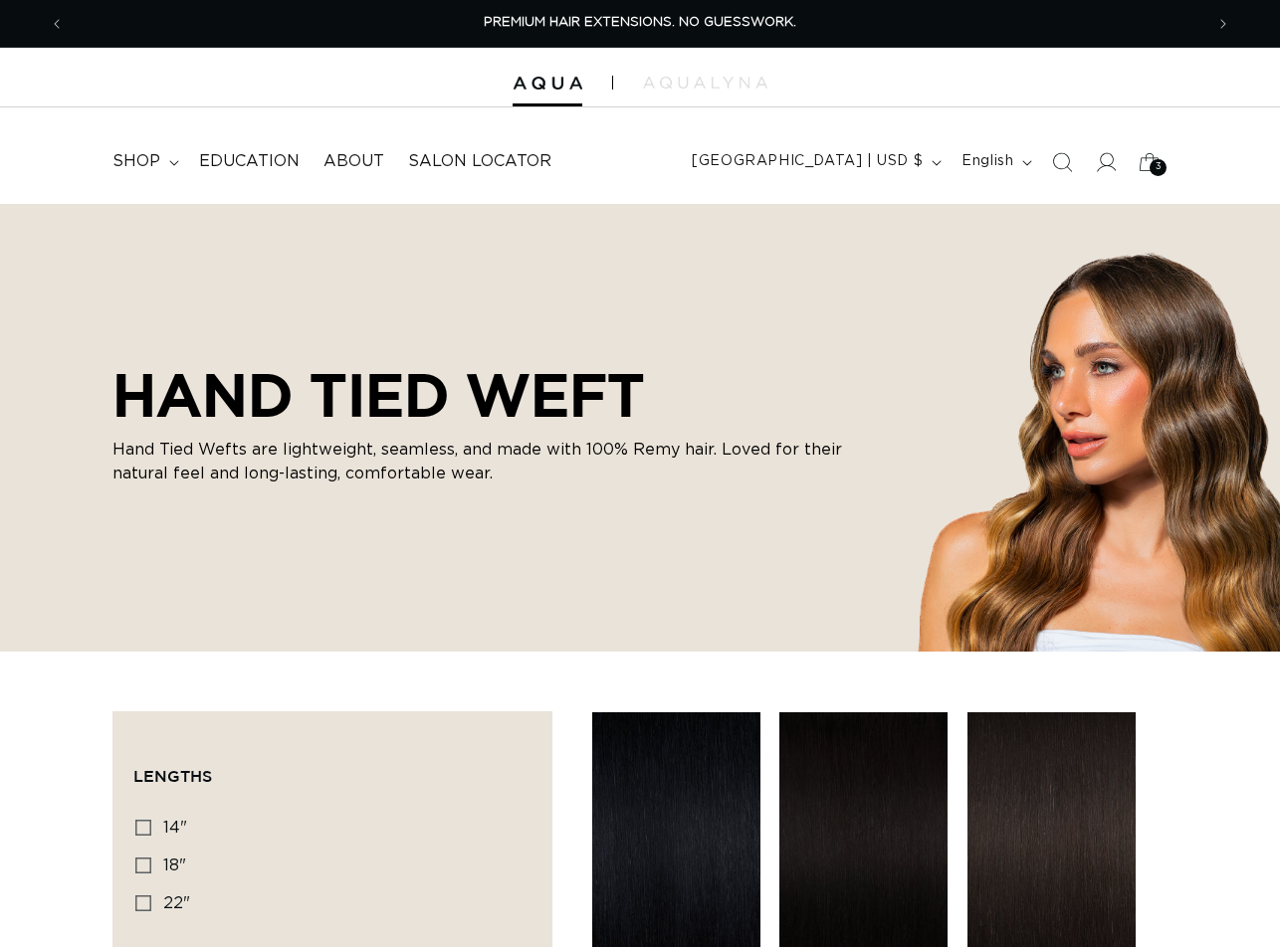 The image size is (1280, 947). What do you see at coordinates (491, 395) in the screenshot?
I see `h2: HAND TIED WEFT` at bounding box center [491, 395].